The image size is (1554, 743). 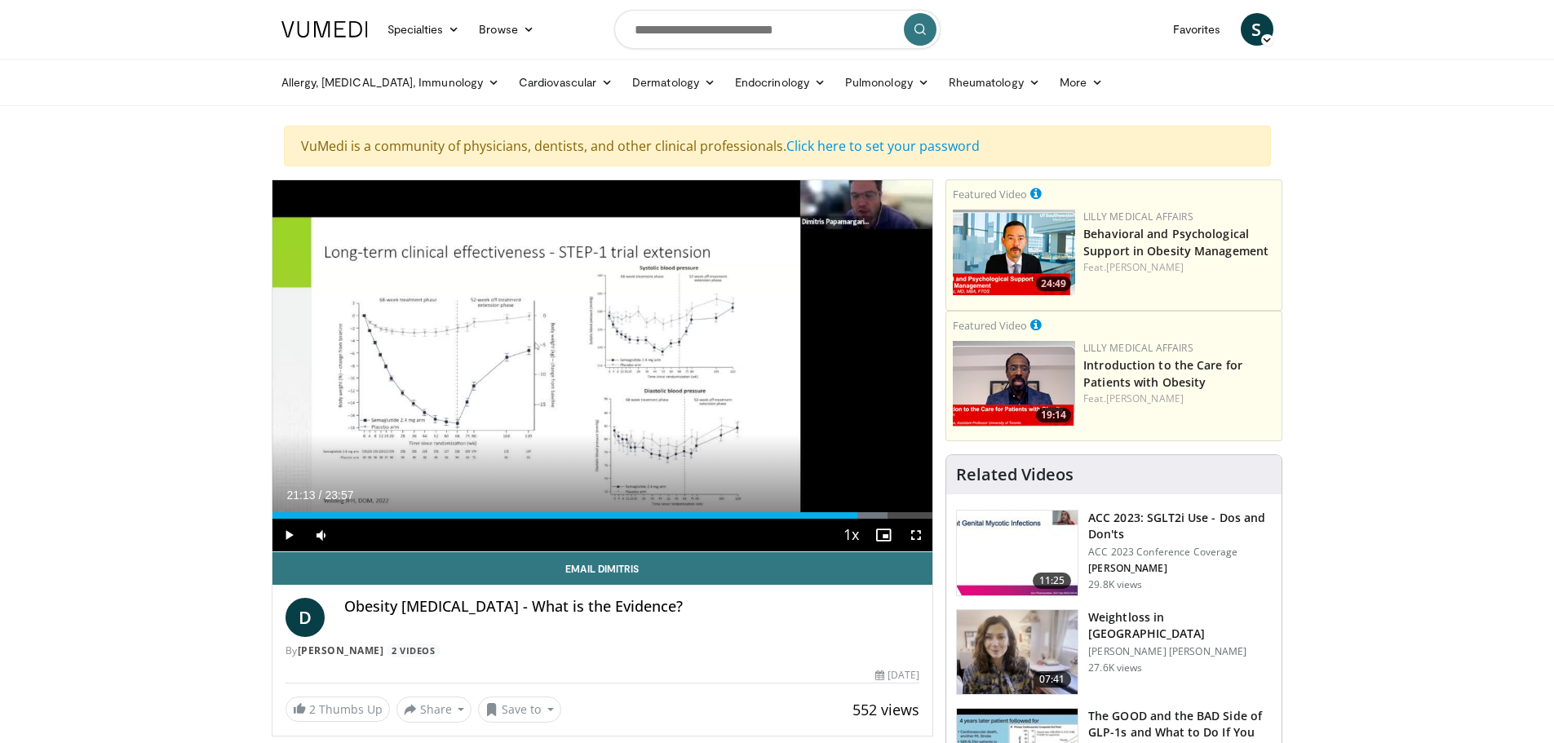 What do you see at coordinates (1017, 653) in the screenshot?
I see `img: 9983fed1-7565-45be-8934-aef1103ce6e2.150x105_q85_crop-smart_upscale.jpg` at bounding box center [1017, 653].